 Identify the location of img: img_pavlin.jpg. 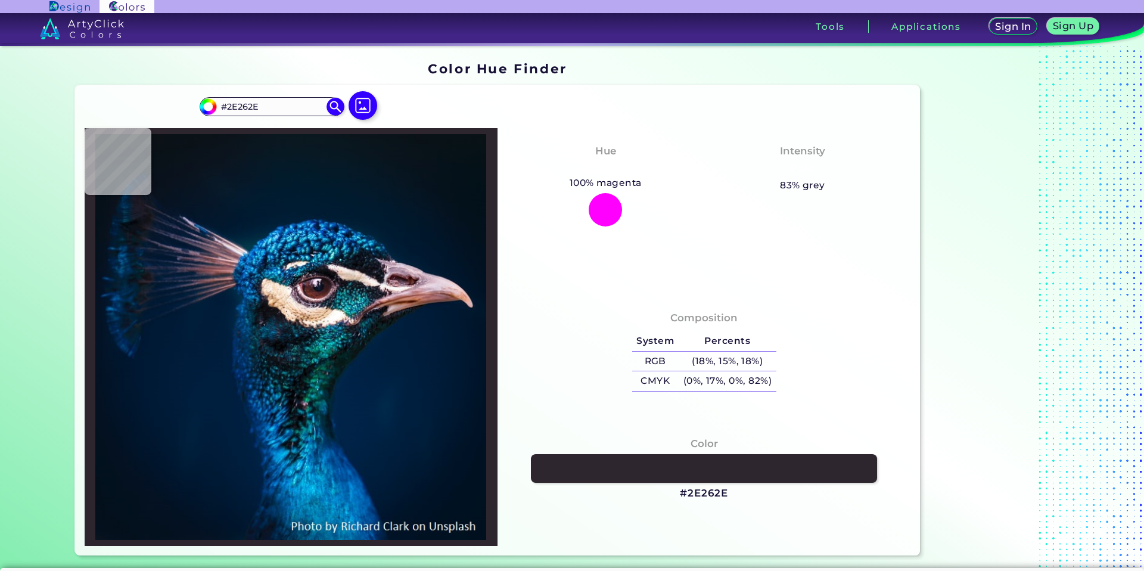
(291, 337).